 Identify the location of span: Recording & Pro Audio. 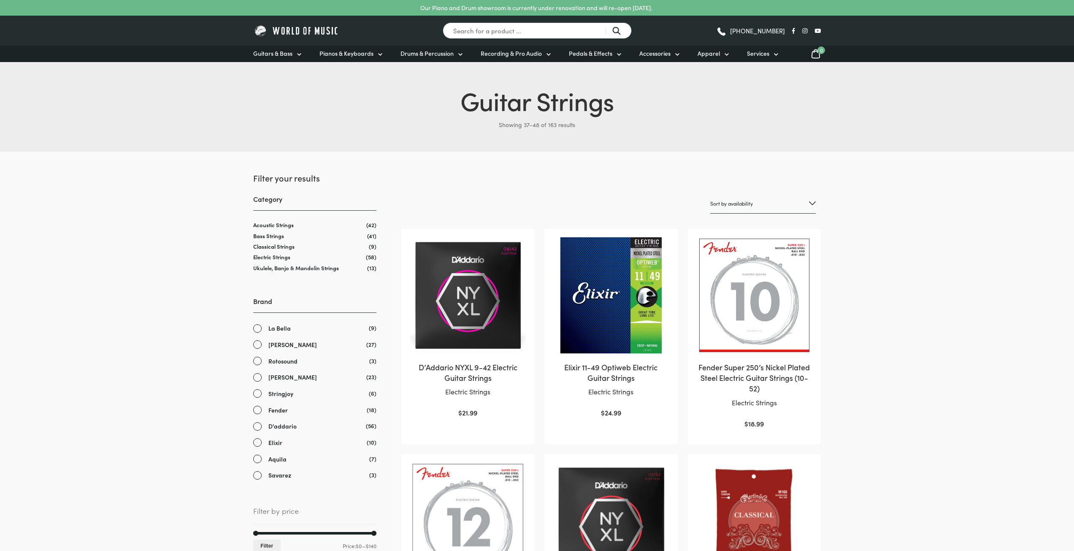
(511, 53).